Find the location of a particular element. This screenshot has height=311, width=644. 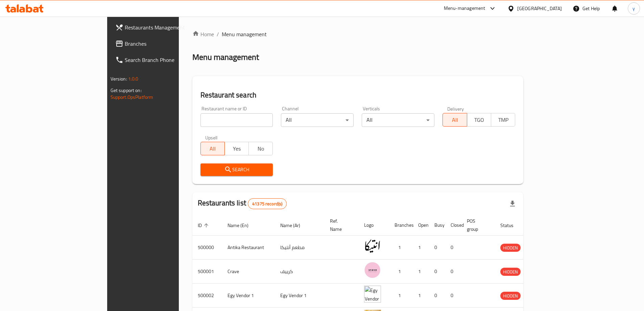

span: 1.0.0 is located at coordinates (133, 79).